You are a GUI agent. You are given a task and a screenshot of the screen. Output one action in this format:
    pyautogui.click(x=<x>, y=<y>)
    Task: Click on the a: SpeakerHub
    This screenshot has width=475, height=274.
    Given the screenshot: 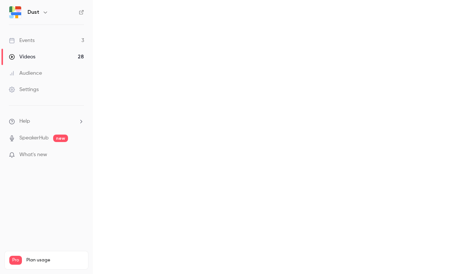 What is the action you would take?
    pyautogui.click(x=34, y=138)
    